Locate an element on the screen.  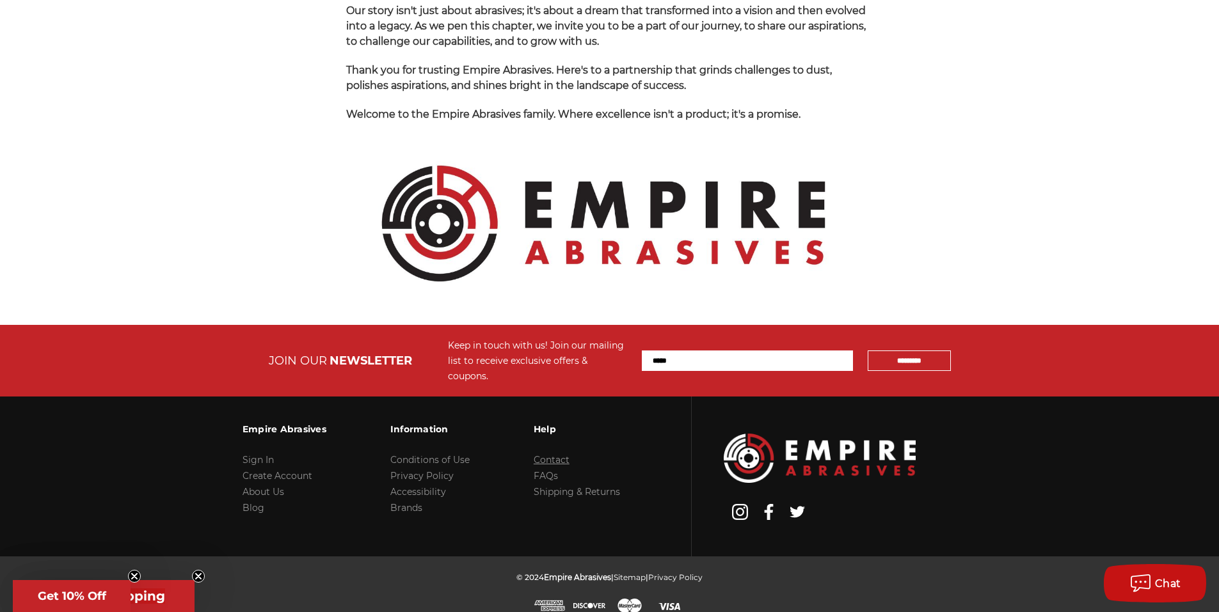
div: Keep in touch with us! Join our mailing list to receive exclusive offers & coupons. is located at coordinates (538, 361).